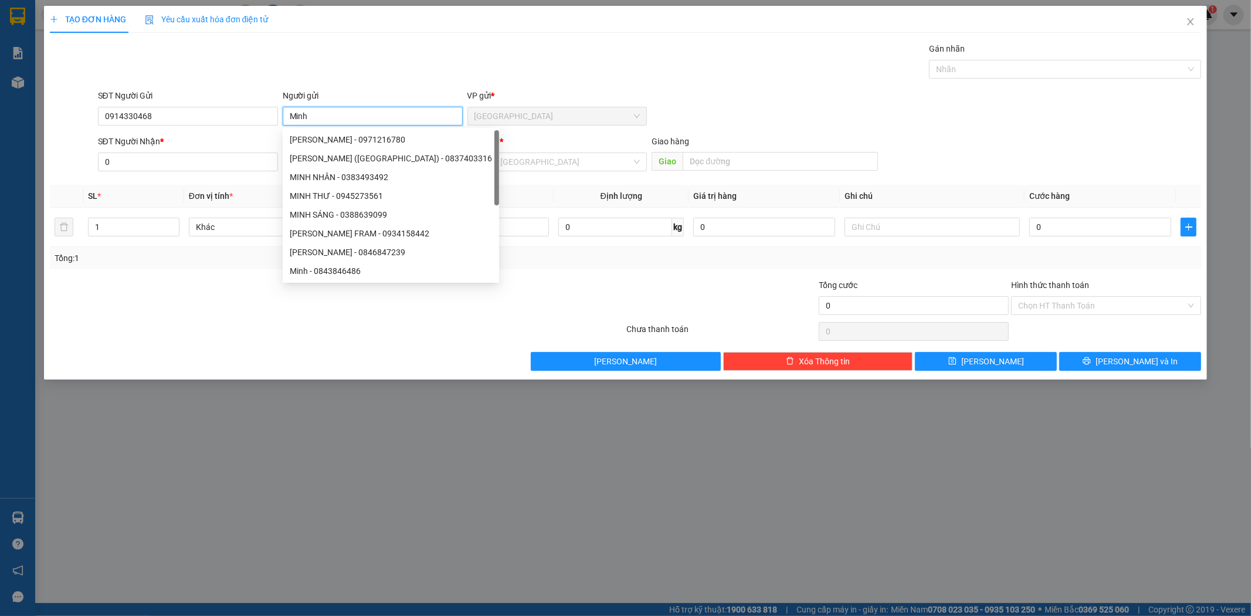  I want to click on span: TẠO ĐƠN HÀNG, so click(88, 19).